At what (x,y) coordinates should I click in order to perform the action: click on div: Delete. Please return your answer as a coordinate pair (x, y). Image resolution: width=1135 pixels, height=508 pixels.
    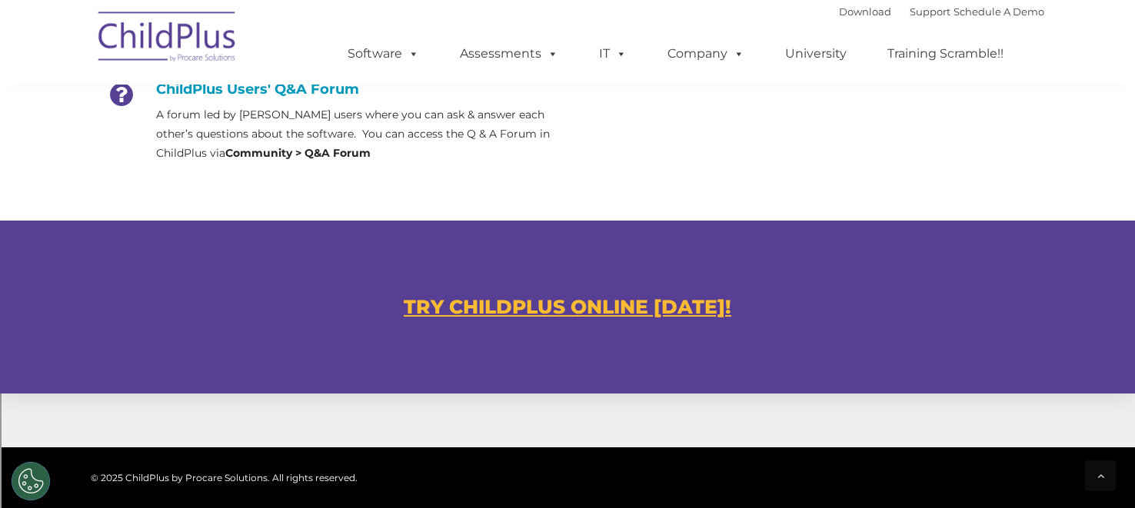
    Looking at the image, I should click on (568, 85).